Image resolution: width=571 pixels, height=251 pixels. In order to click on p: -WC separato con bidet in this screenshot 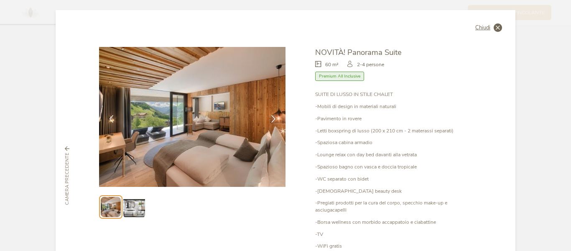, I will do `click(394, 179)`.